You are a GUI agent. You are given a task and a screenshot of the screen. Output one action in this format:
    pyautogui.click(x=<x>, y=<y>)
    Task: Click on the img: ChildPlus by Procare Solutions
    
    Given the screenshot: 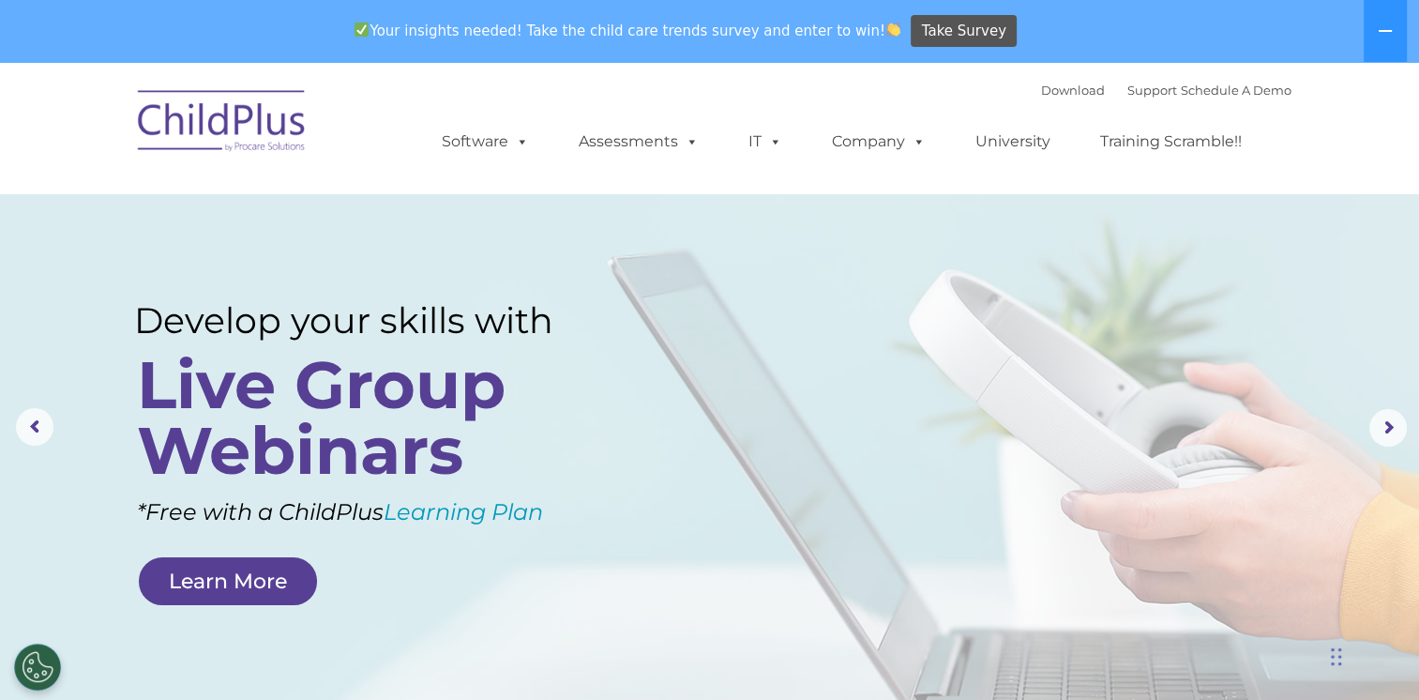 What is the action you would take?
    pyautogui.click(x=222, y=124)
    